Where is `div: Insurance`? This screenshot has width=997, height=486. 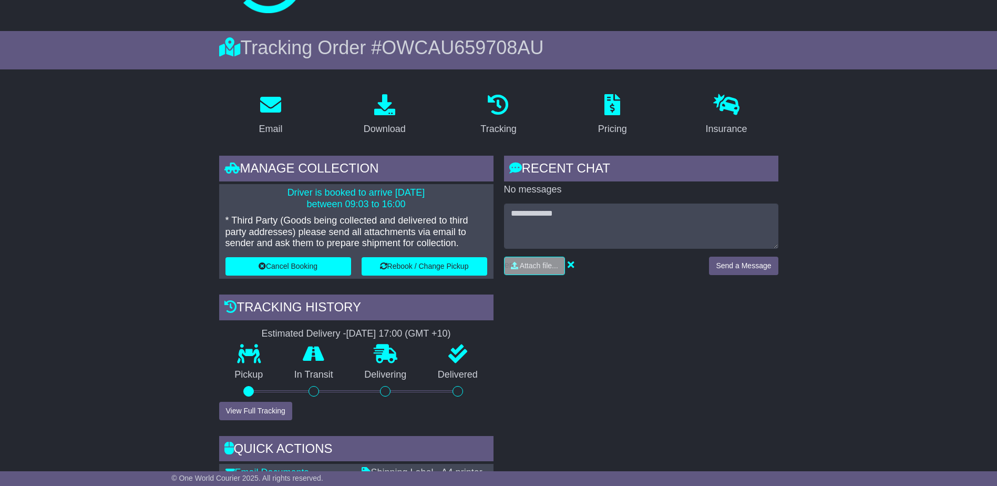 div: Insurance is located at coordinates (726, 129).